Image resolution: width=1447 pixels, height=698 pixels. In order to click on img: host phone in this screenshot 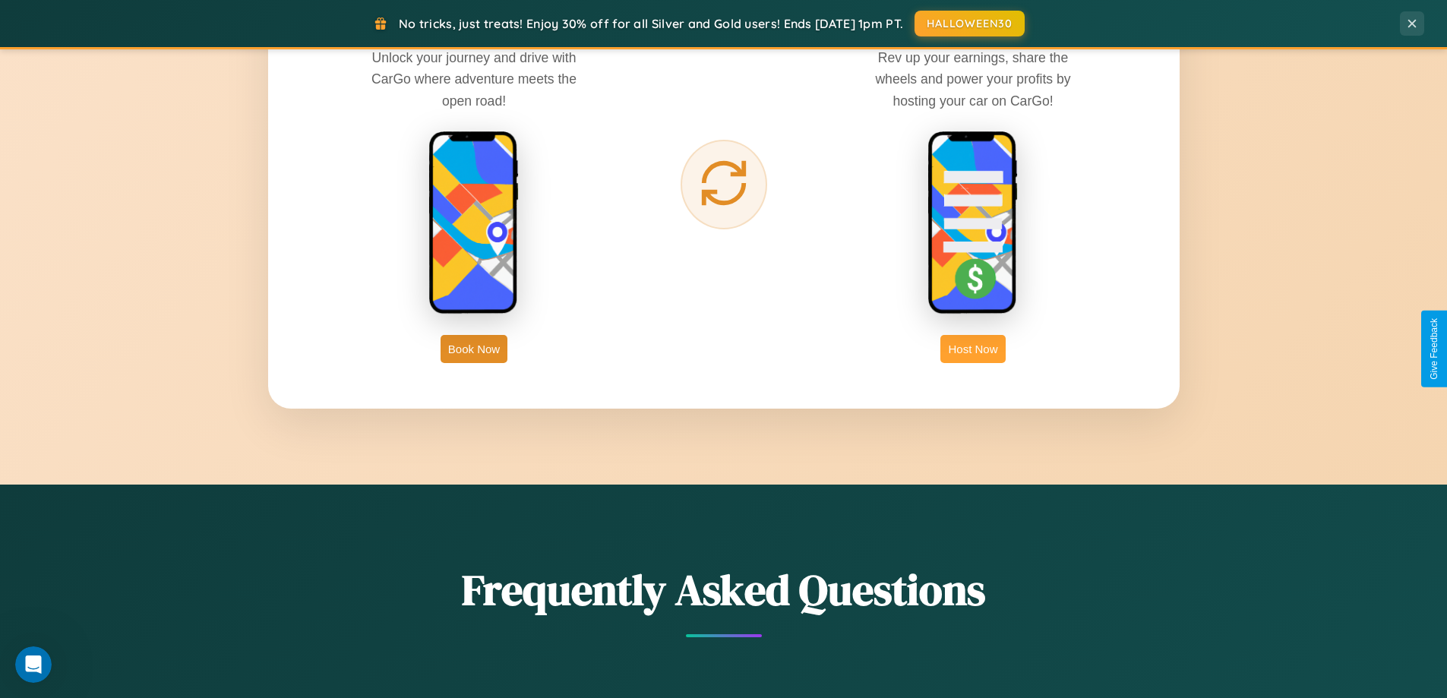, I will do `click(973, 223)`.